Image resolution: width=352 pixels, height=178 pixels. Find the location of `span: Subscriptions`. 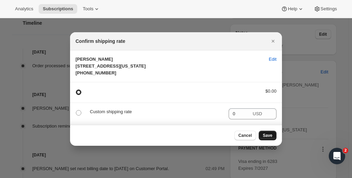

span: Subscriptions is located at coordinates (58, 9).